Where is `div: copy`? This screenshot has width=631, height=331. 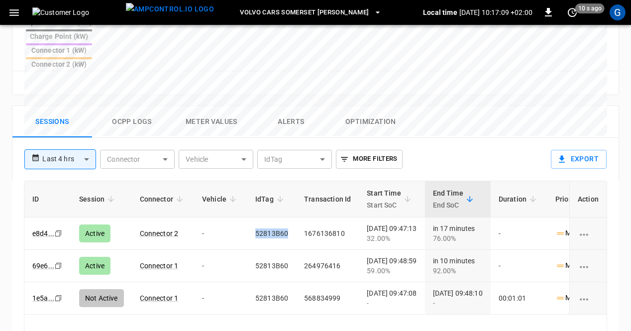
div: copy is located at coordinates (59, 298).